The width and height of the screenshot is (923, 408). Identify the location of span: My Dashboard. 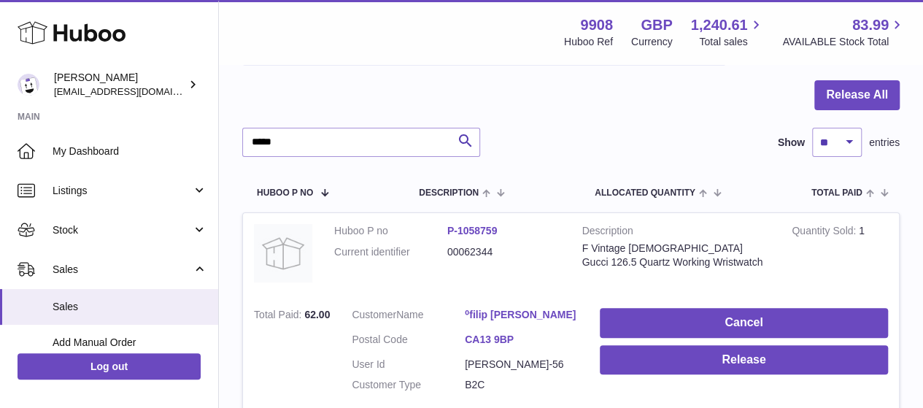
(130, 151).